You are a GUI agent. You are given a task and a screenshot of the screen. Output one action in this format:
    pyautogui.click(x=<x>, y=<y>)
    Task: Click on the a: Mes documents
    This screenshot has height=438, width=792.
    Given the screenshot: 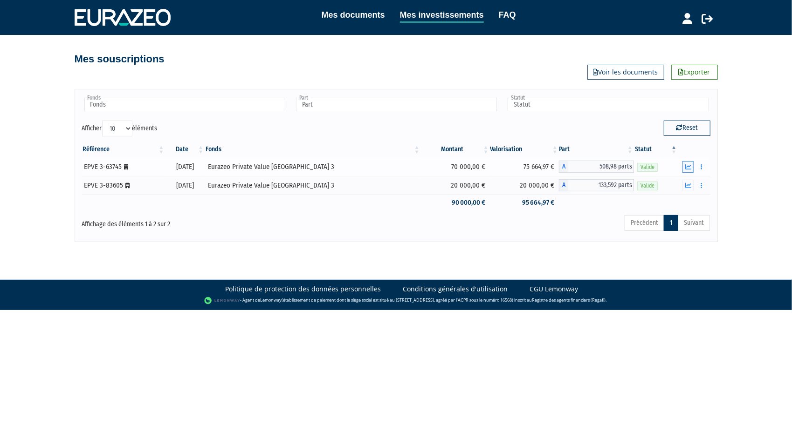 What is the action you would take?
    pyautogui.click(x=353, y=15)
    